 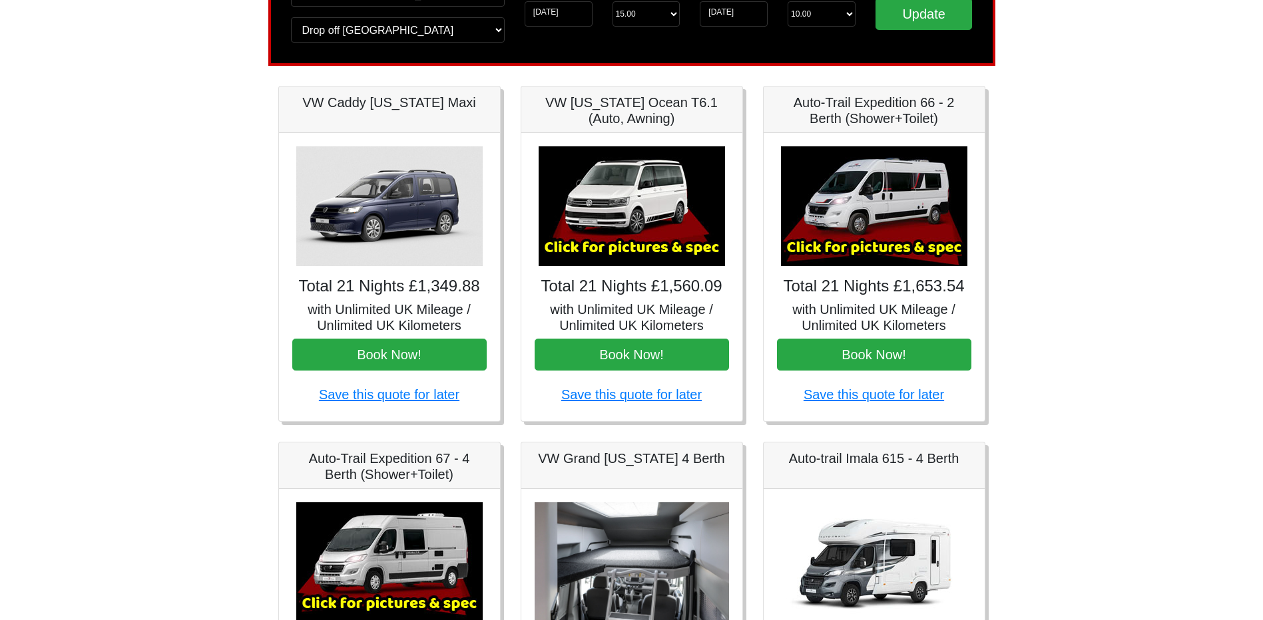 What do you see at coordinates (733, 14) in the screenshot?
I see `input: Return Date` at bounding box center [733, 14].